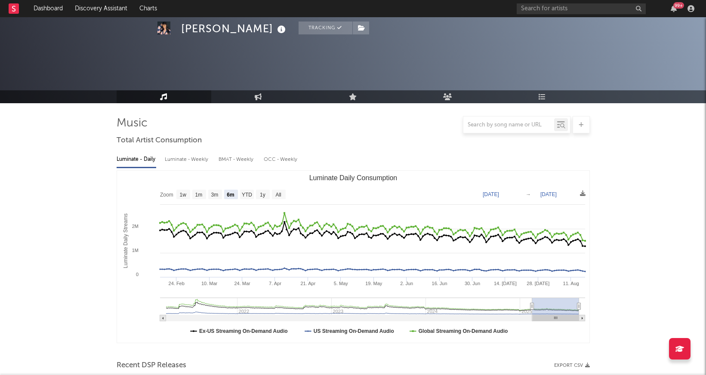 This screenshot has height=375, width=706. What do you see at coordinates (136, 160) in the screenshot?
I see `div: Luminate - Daily` at bounding box center [136, 160].